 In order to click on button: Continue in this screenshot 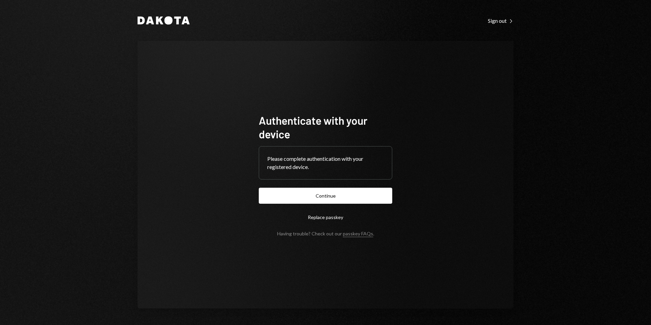, I will do `click(325, 195)`.